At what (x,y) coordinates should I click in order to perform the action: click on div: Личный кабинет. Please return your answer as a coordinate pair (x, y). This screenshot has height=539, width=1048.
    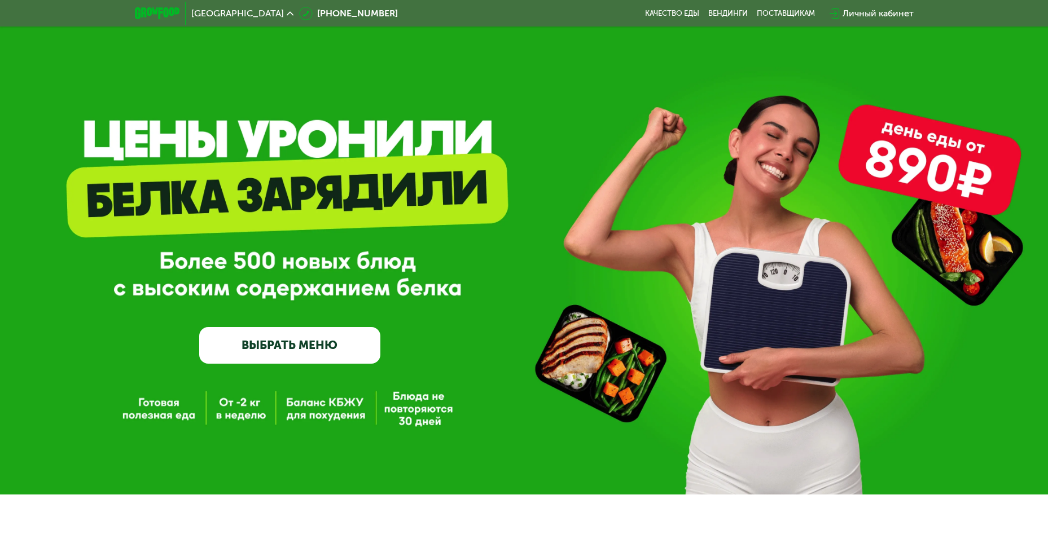
    Looking at the image, I should click on (878, 14).